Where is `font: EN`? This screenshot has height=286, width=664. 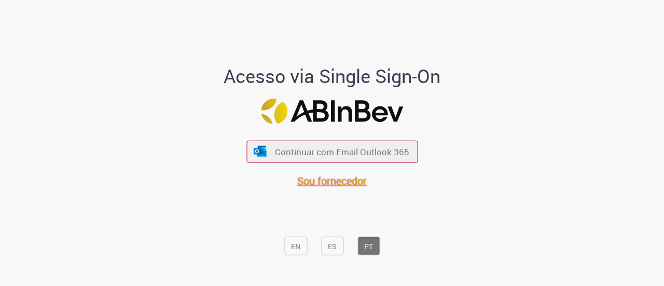 font: EN is located at coordinates (296, 246).